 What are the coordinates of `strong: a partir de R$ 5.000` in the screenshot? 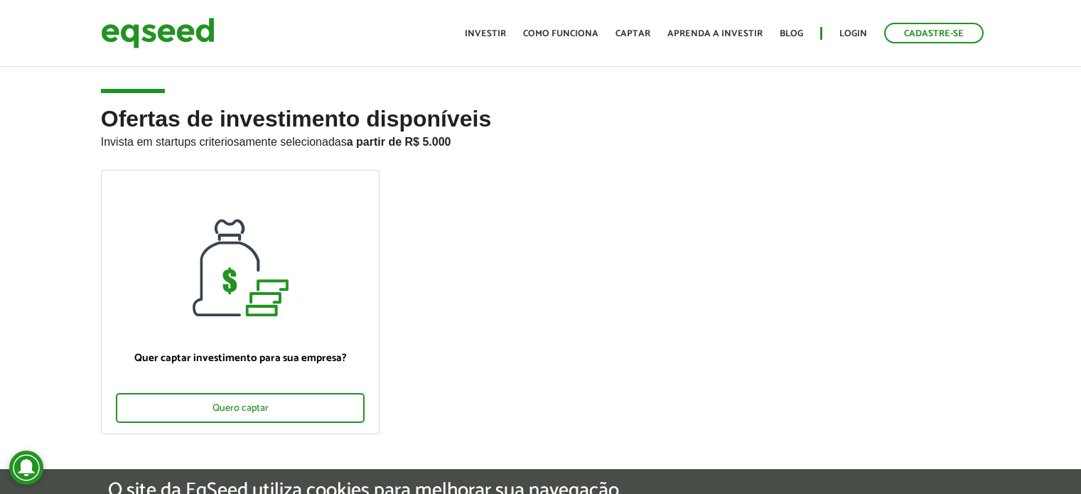 It's located at (399, 141).